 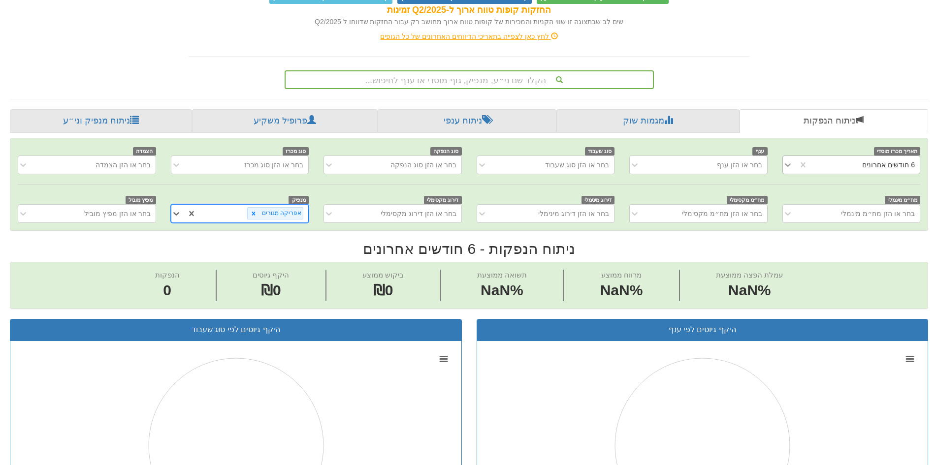 I want to click on span: מח״מ מקסימלי, so click(x=747, y=200).